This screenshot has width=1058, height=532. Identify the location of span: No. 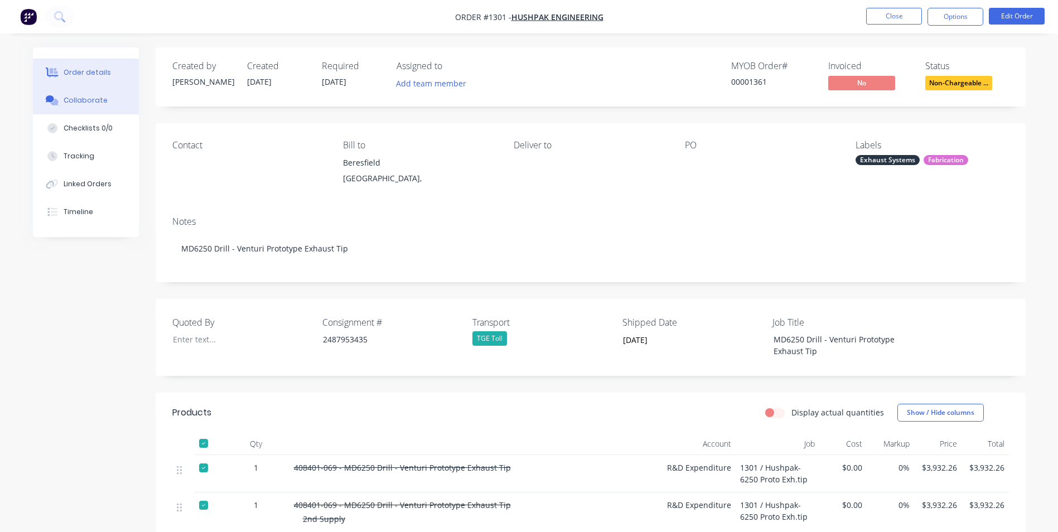
(862, 83).